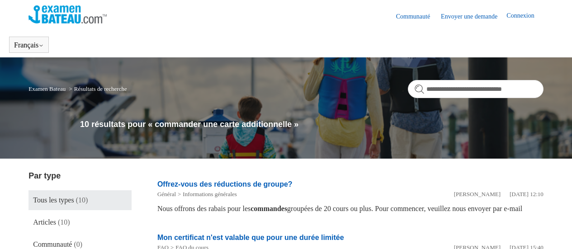 The width and height of the screenshot is (572, 249). I want to click on a: Général, so click(166, 194).